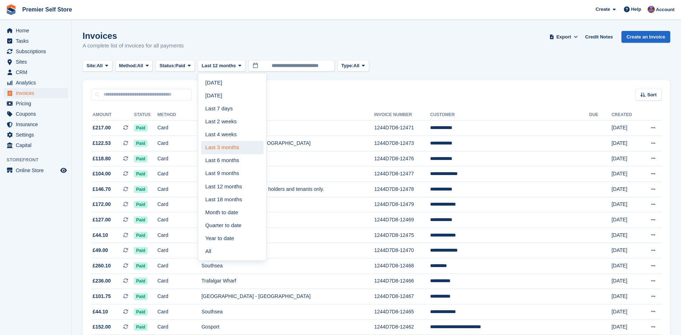 The width and height of the screenshot is (681, 335). What do you see at coordinates (402, 220) in the screenshot?
I see `td: 1244D7D8-12469` at bounding box center [402, 220].